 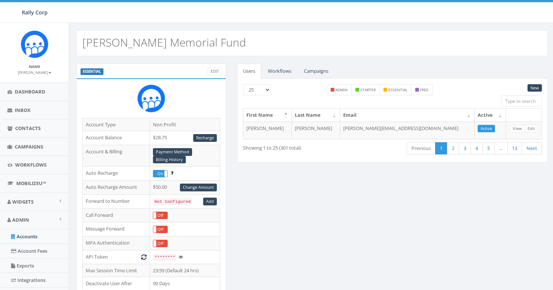 I want to click on a: 3, so click(x=465, y=148).